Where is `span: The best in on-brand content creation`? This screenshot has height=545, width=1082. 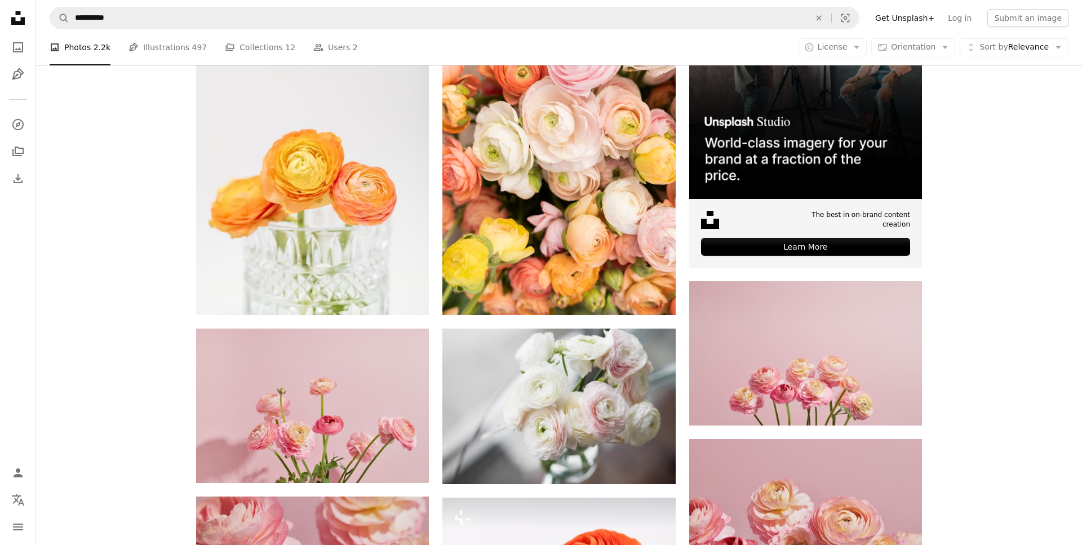
span: The best in on-brand content creation is located at coordinates (846, 220).